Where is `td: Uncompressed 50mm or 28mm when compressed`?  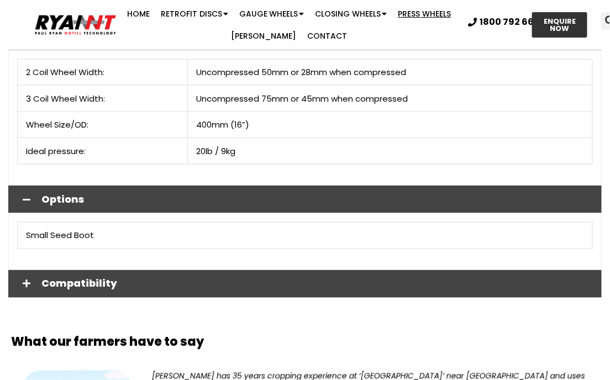
td: Uncompressed 50mm or 28mm when compressed is located at coordinates (390, 73).